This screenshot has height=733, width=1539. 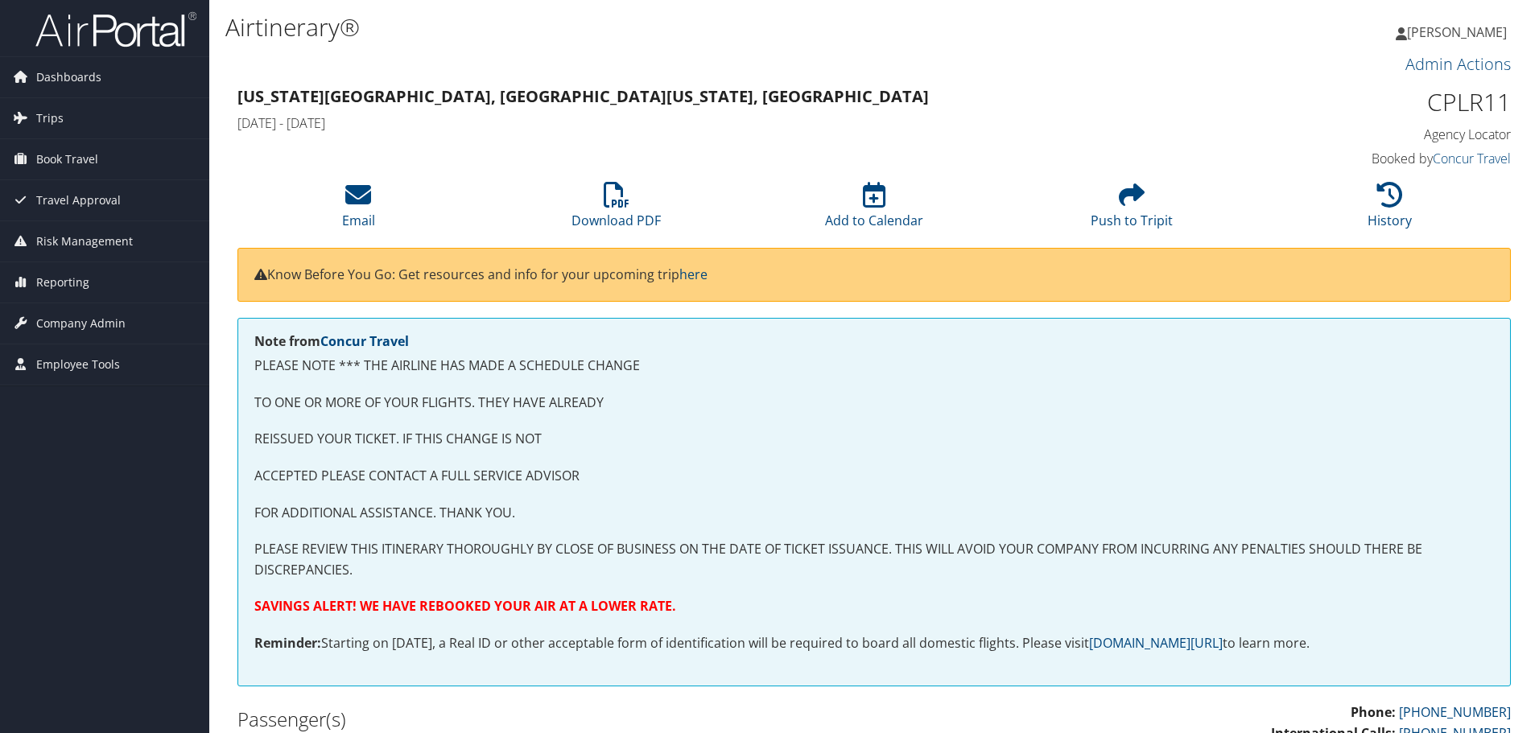 What do you see at coordinates (1373, 712) in the screenshot?
I see `strong: Phone:` at bounding box center [1373, 712].